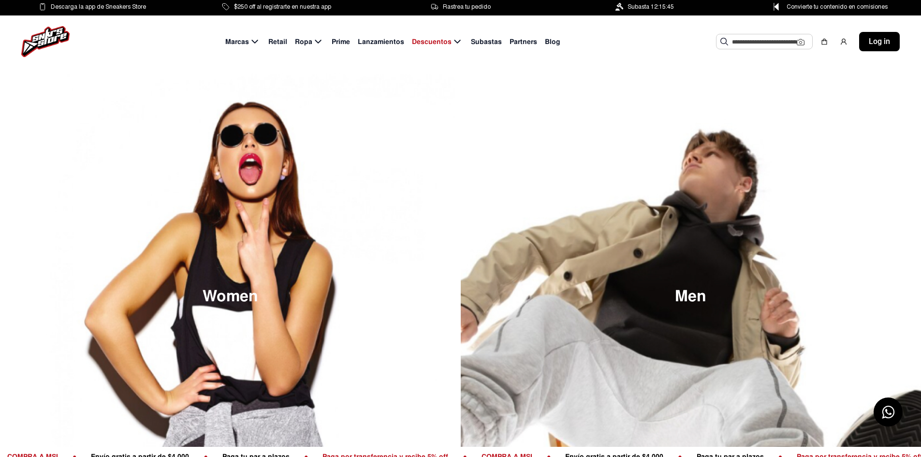 Image resolution: width=921 pixels, height=457 pixels. I want to click on span: Subasta 12:15:45, so click(651, 7).